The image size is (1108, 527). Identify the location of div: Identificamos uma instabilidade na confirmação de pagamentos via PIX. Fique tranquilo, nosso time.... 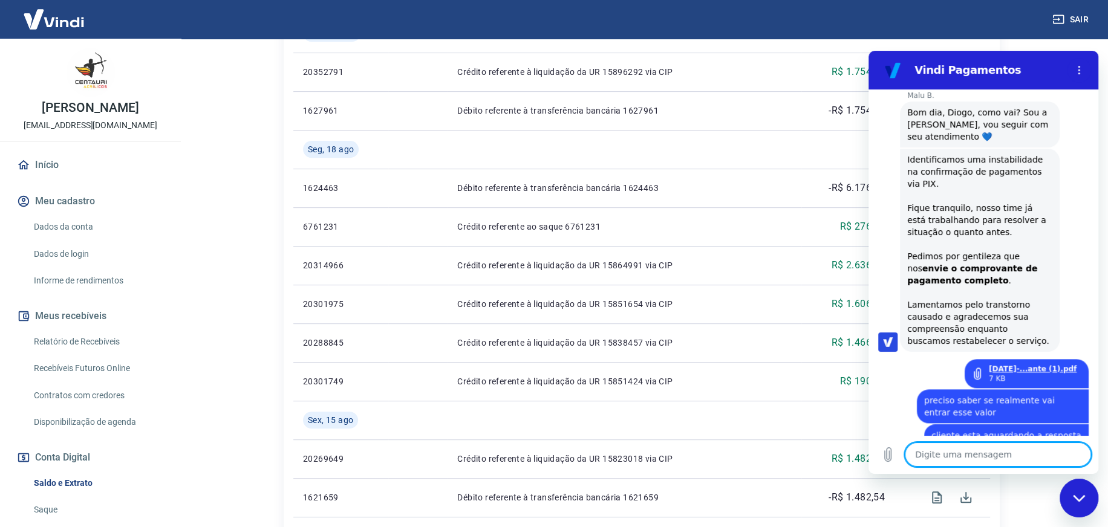
(111, 200).